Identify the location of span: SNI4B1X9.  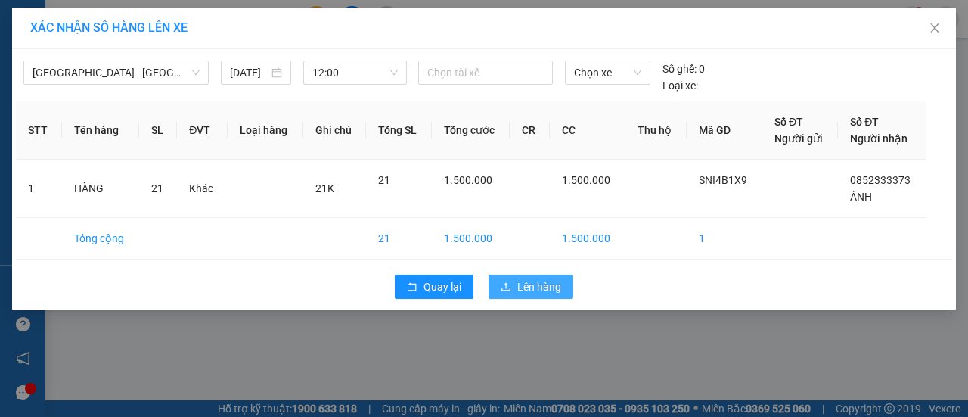
(723, 180).